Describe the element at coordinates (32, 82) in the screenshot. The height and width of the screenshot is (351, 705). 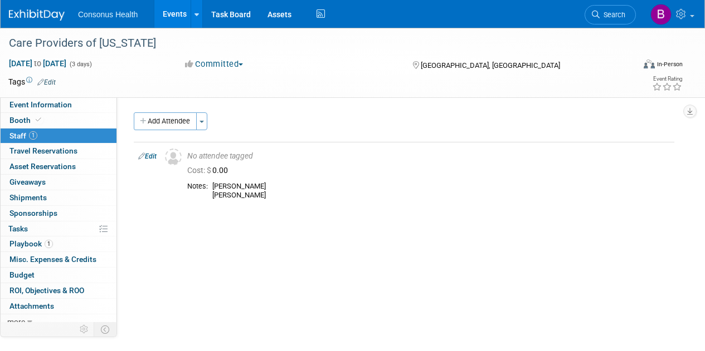
I see `td: Tags` at that location.